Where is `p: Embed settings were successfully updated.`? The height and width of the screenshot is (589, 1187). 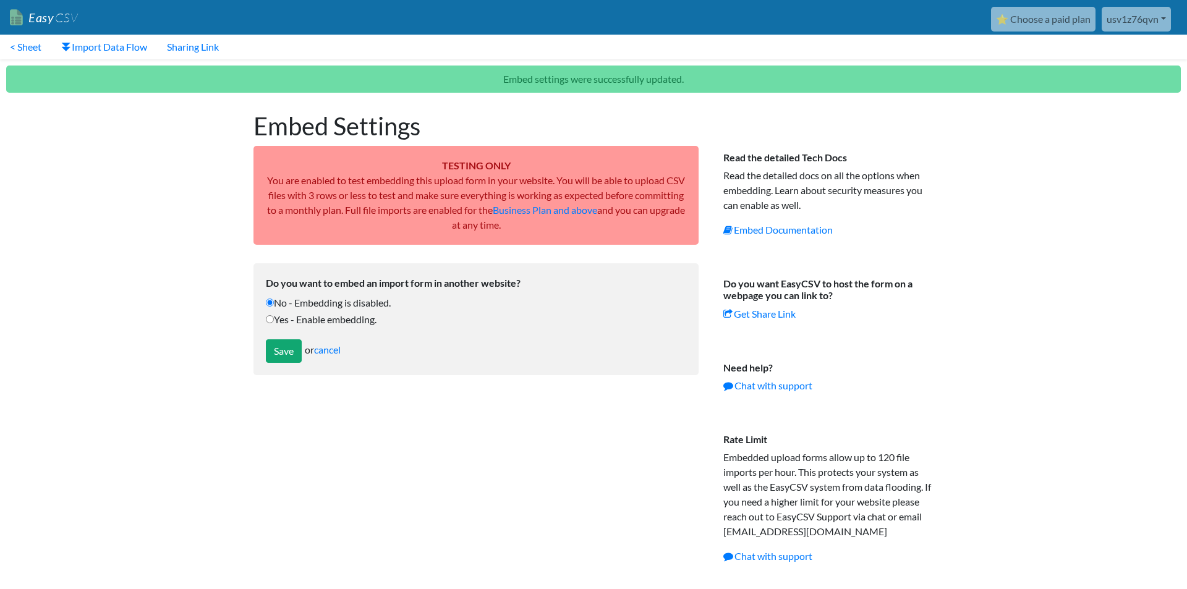 p: Embed settings were successfully updated. is located at coordinates (594, 79).